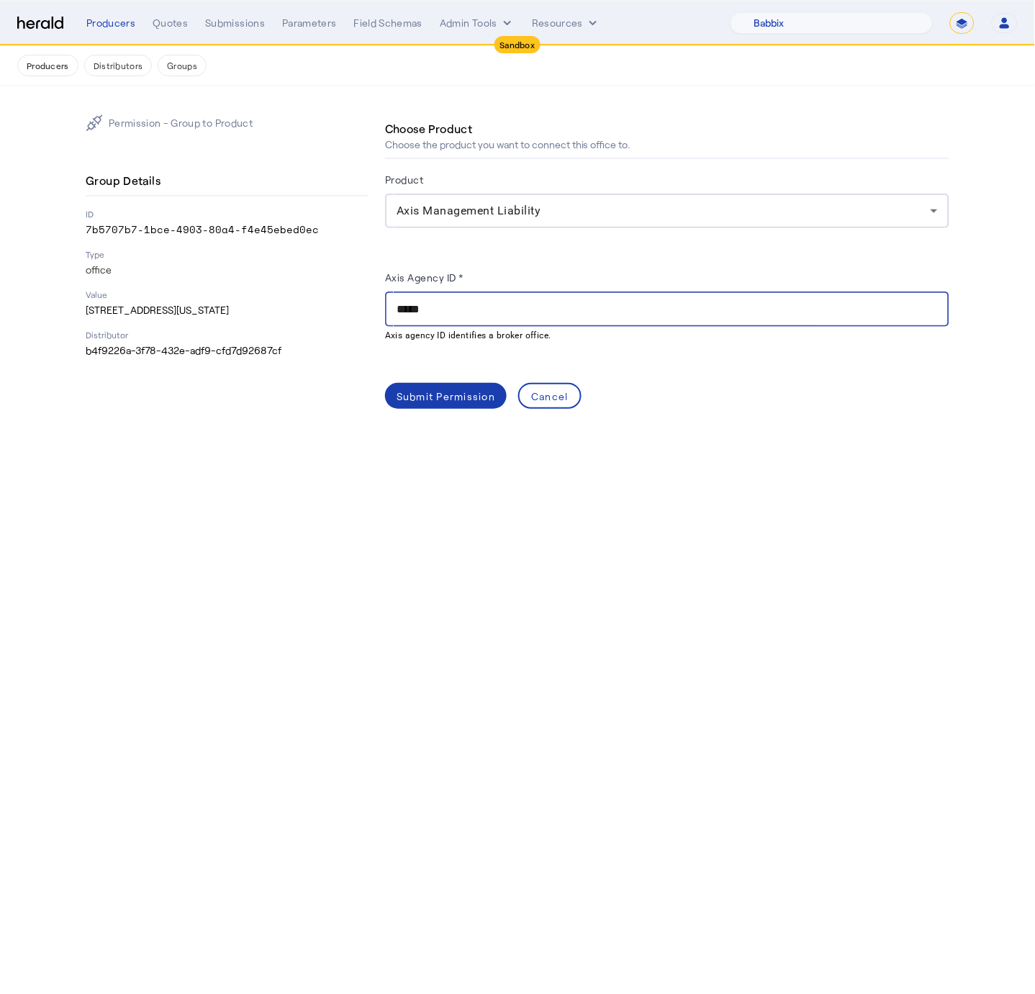  Describe the element at coordinates (47, 65) in the screenshot. I see `button: Producers` at that location.